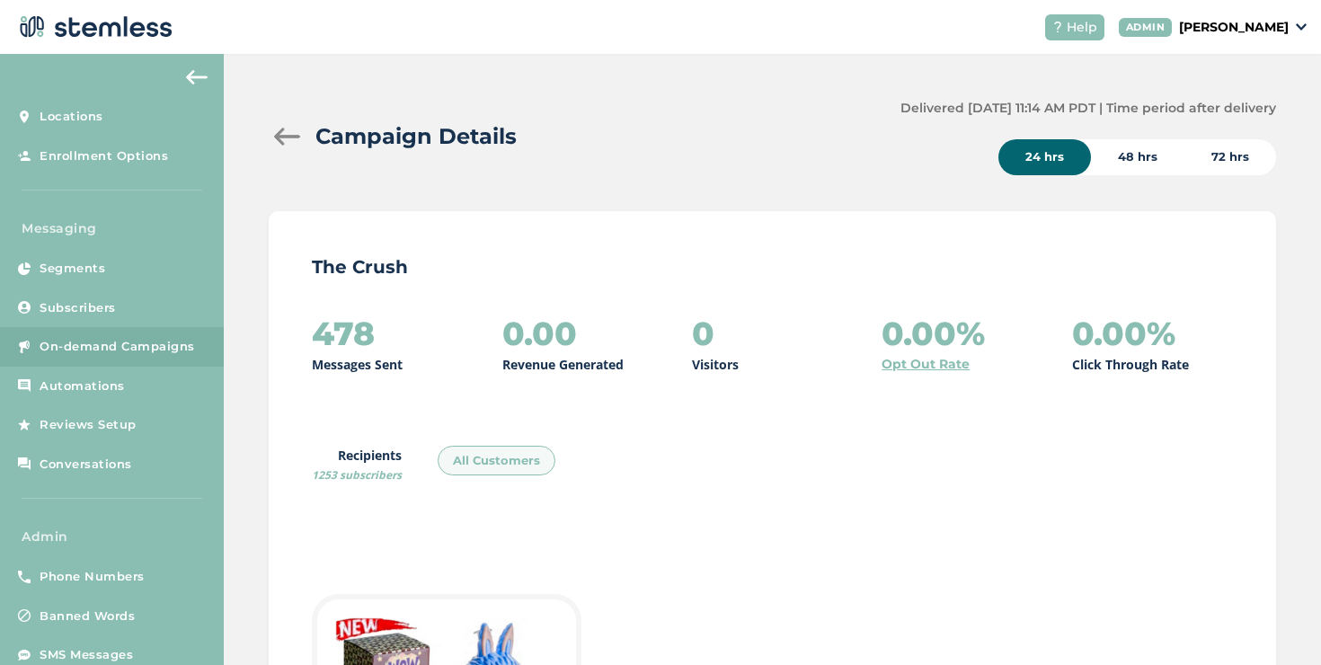 This screenshot has width=1321, height=665. Describe the element at coordinates (88, 425) in the screenshot. I see `span: Reviews Setup` at that location.